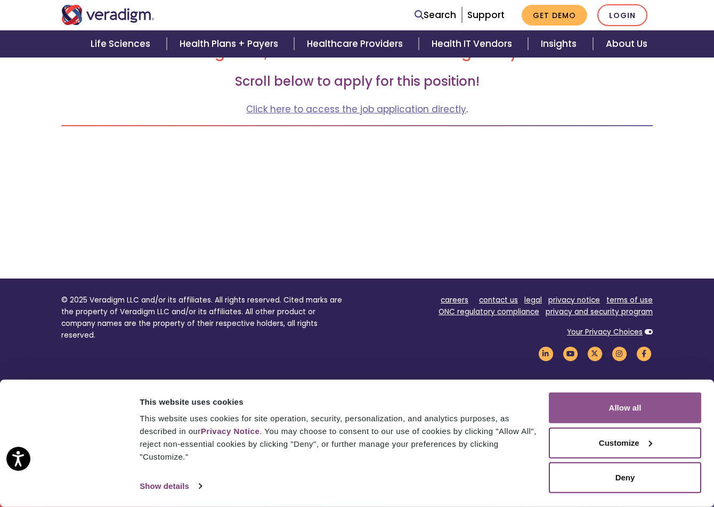 The image size is (714, 507). I want to click on a: Veradigm Facebook Link, so click(644, 353).